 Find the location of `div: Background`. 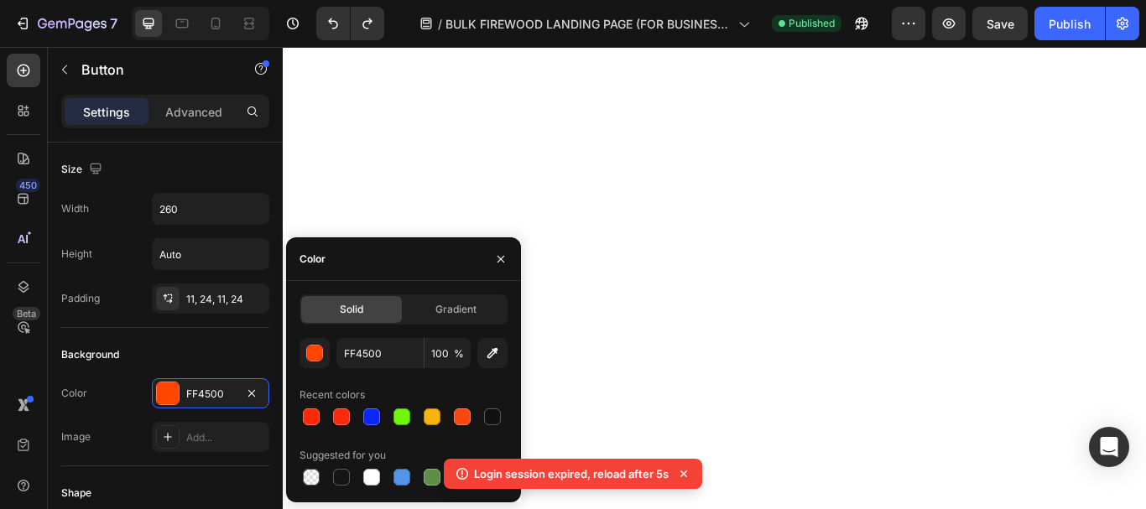

div: Background is located at coordinates (90, 355).